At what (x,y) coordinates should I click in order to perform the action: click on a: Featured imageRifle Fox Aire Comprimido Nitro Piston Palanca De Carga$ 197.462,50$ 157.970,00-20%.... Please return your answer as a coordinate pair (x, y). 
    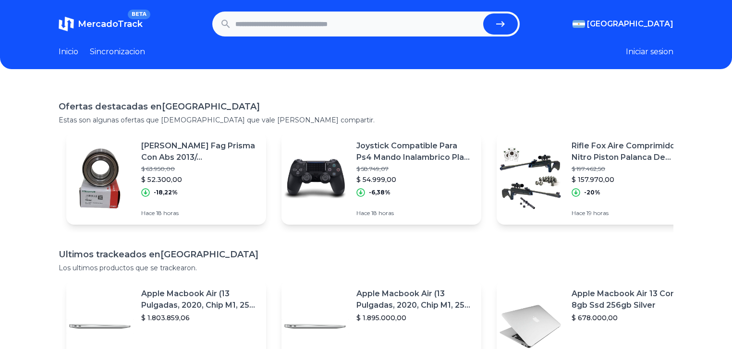
    Looking at the image, I should click on (596, 179).